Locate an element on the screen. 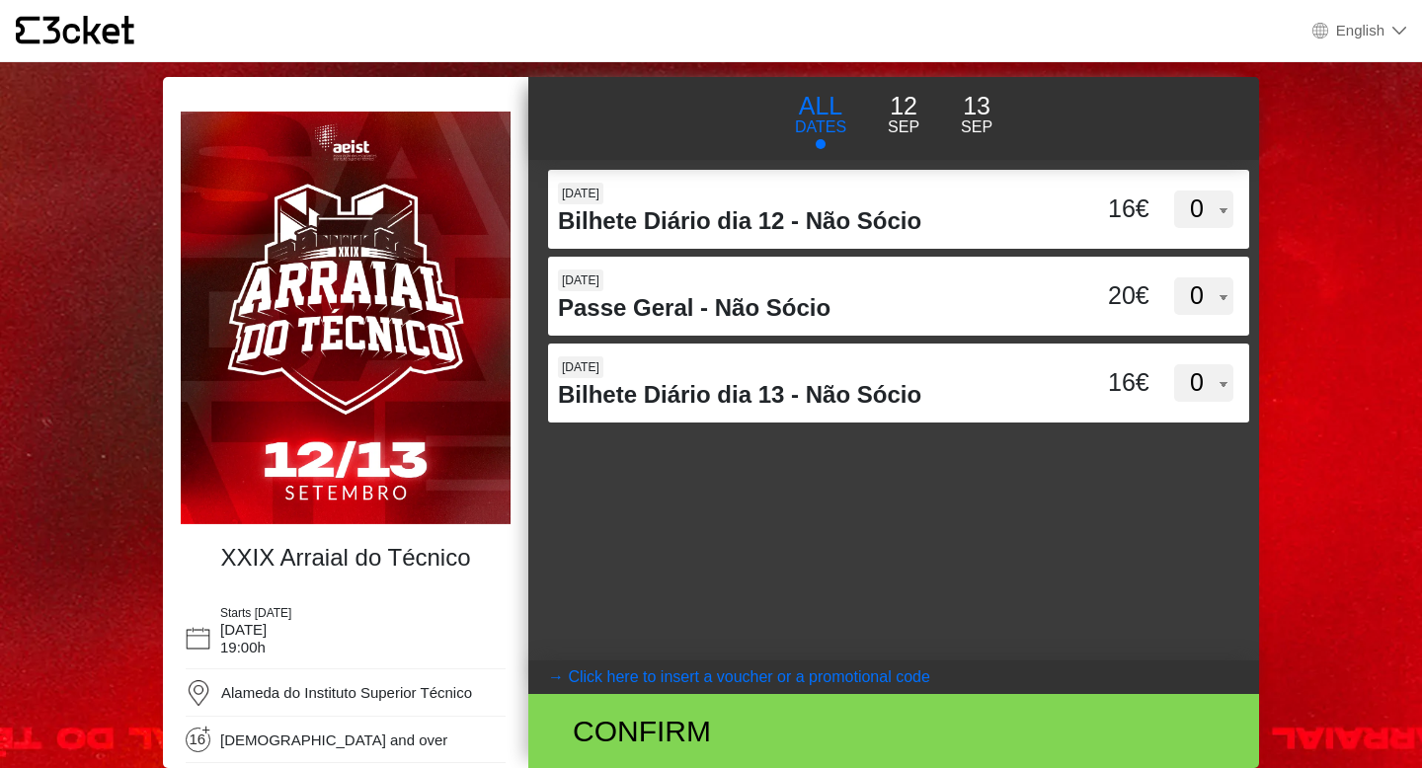 Image resolution: width=1422 pixels, height=768 pixels. button: 12 Sep is located at coordinates (904, 114).